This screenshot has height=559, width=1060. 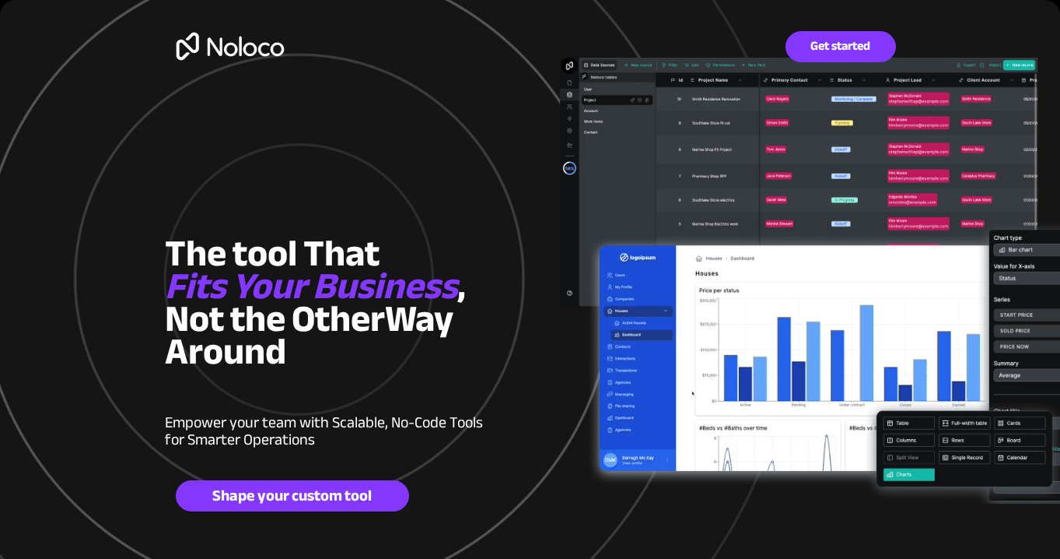 What do you see at coordinates (292, 496) in the screenshot?
I see `a: Shape your custom tool` at bounding box center [292, 496].